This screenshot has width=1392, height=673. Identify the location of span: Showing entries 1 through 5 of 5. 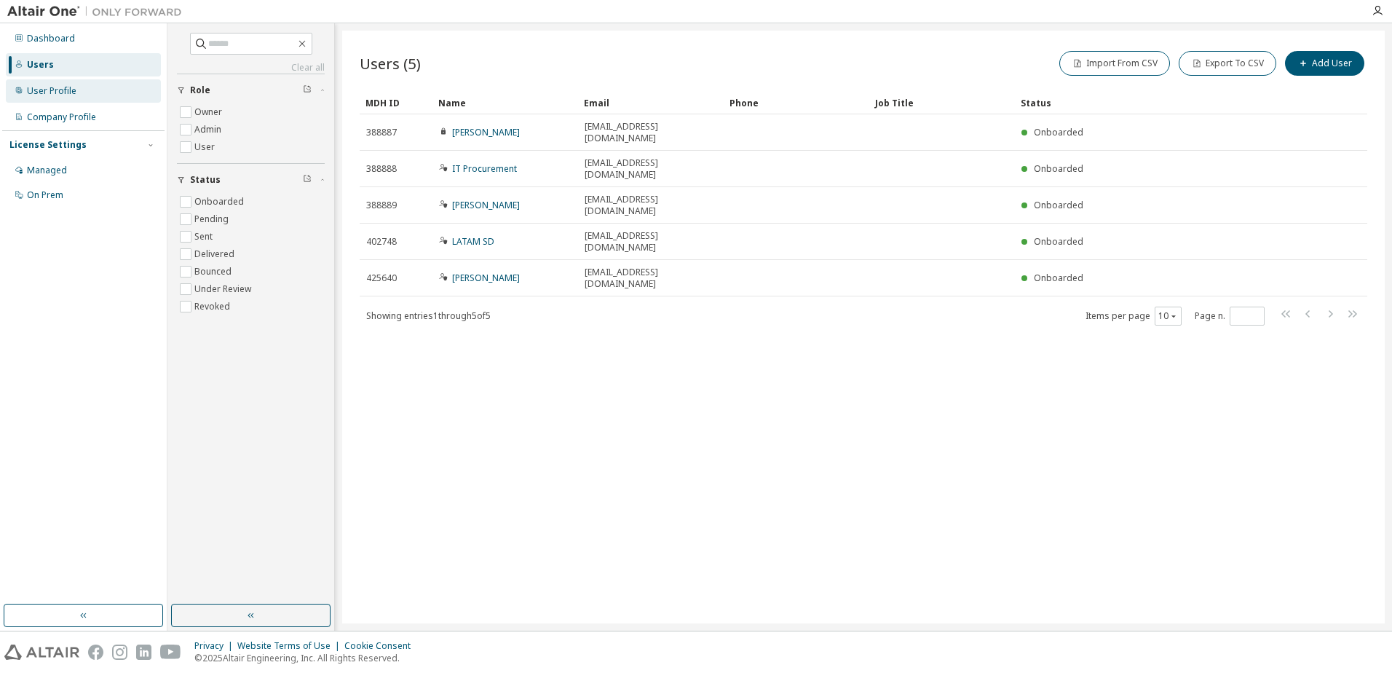
(428, 315).